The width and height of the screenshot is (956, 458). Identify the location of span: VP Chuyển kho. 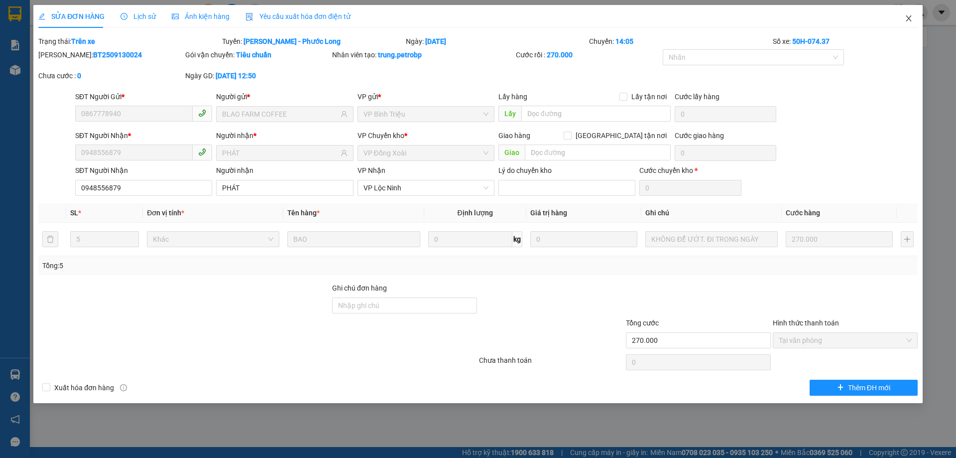
(381, 135).